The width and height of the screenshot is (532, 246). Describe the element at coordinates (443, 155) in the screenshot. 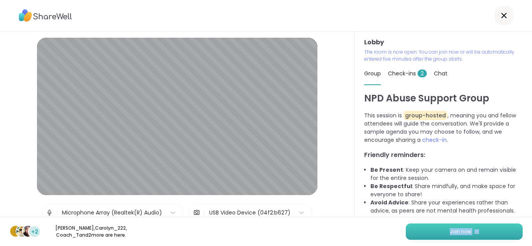

I see `h3: Friendly reminders:` at that location.